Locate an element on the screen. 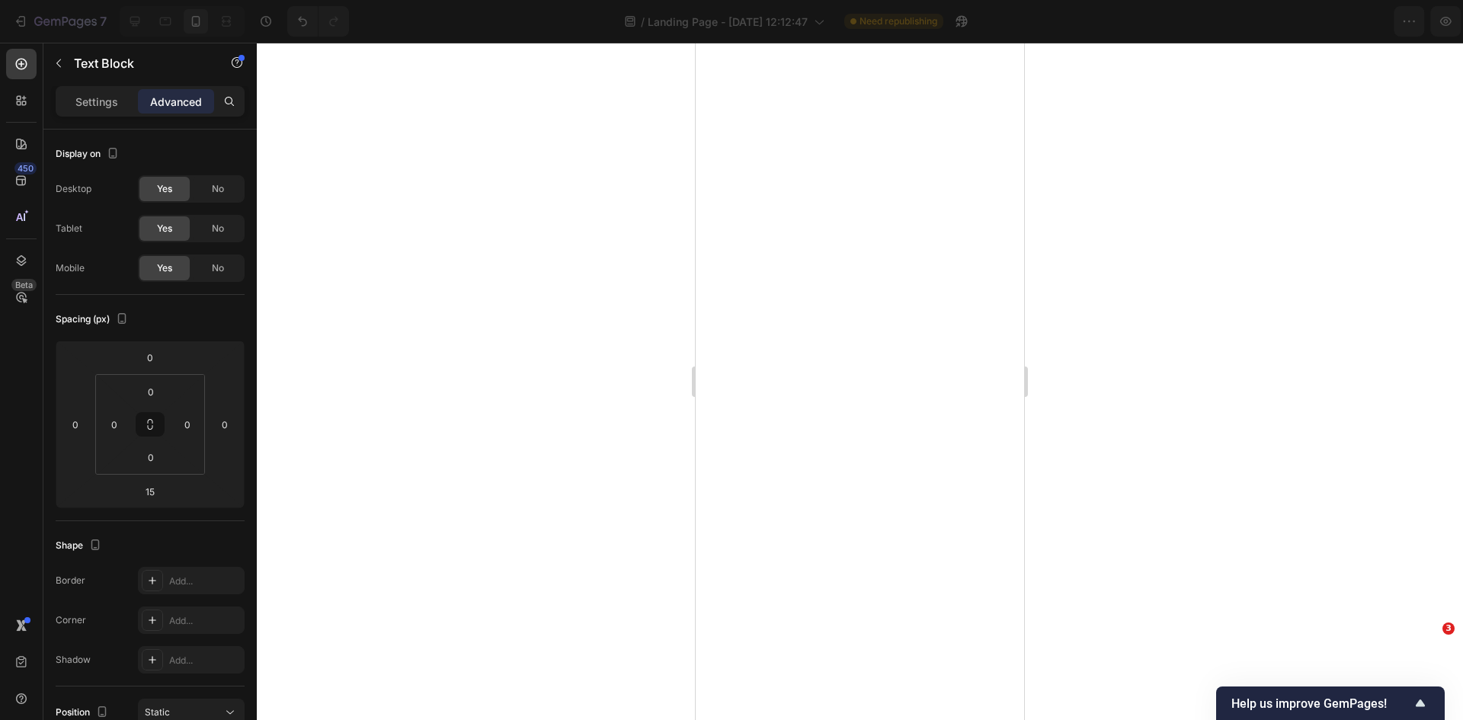  p: Advanced is located at coordinates (176, 101).